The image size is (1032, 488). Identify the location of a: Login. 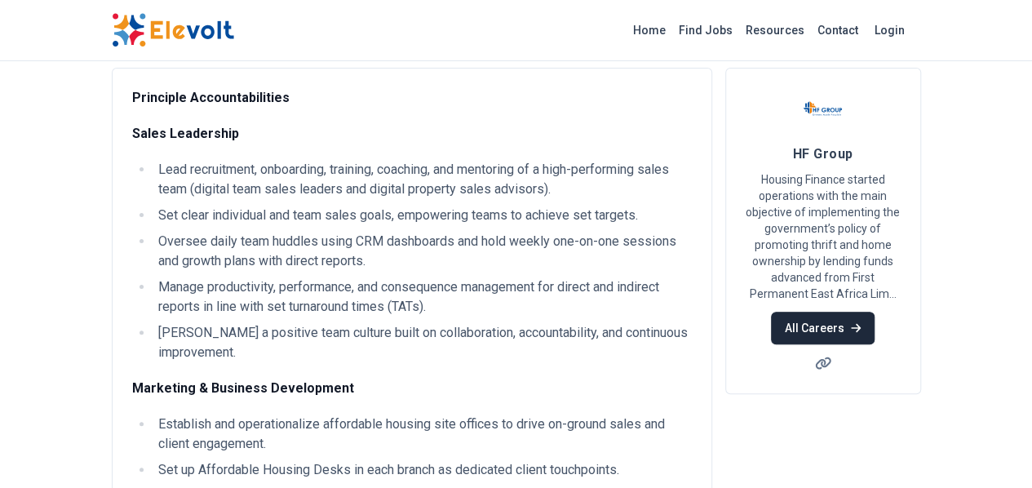
(889, 30).